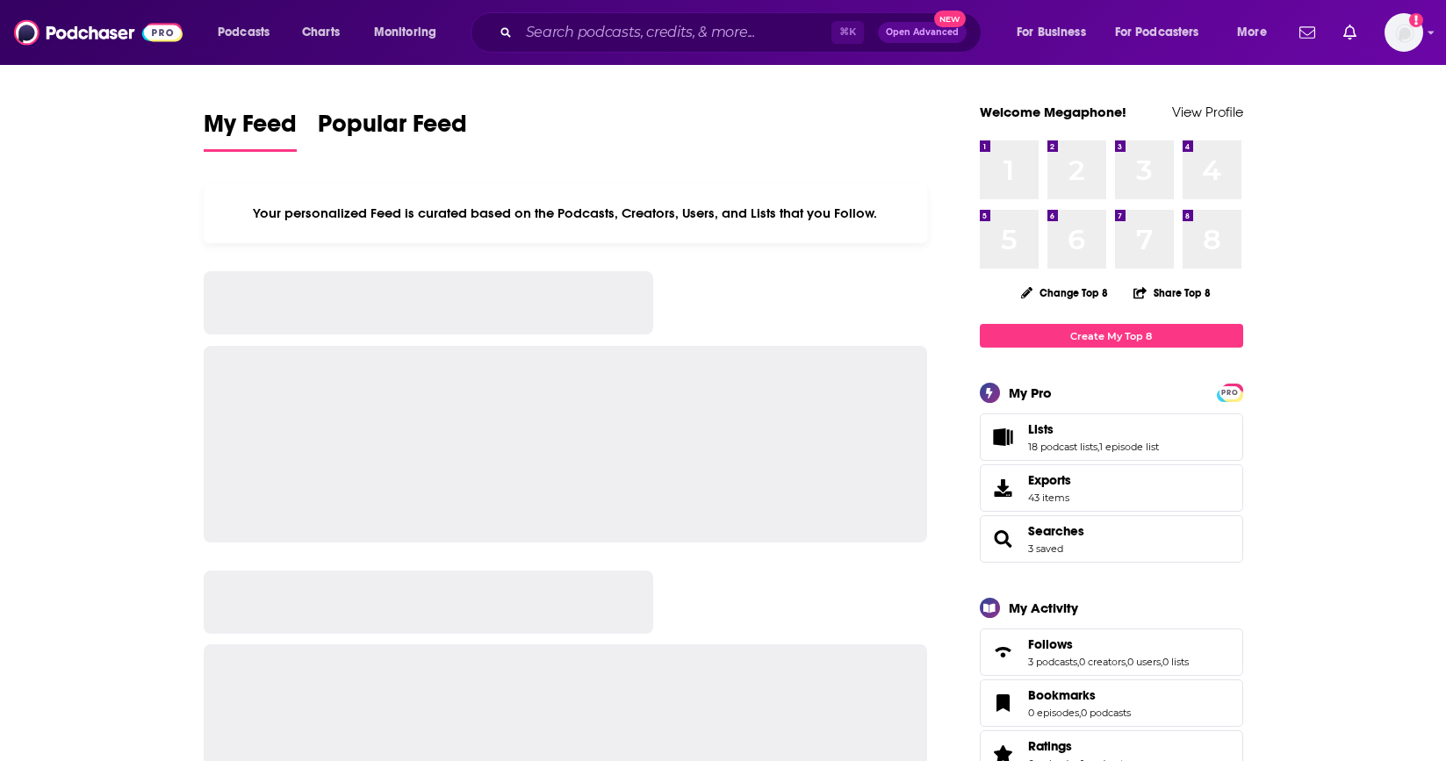 The height and width of the screenshot is (761, 1446). What do you see at coordinates (1062, 447) in the screenshot?
I see `a: 18 podcast lists` at bounding box center [1062, 447].